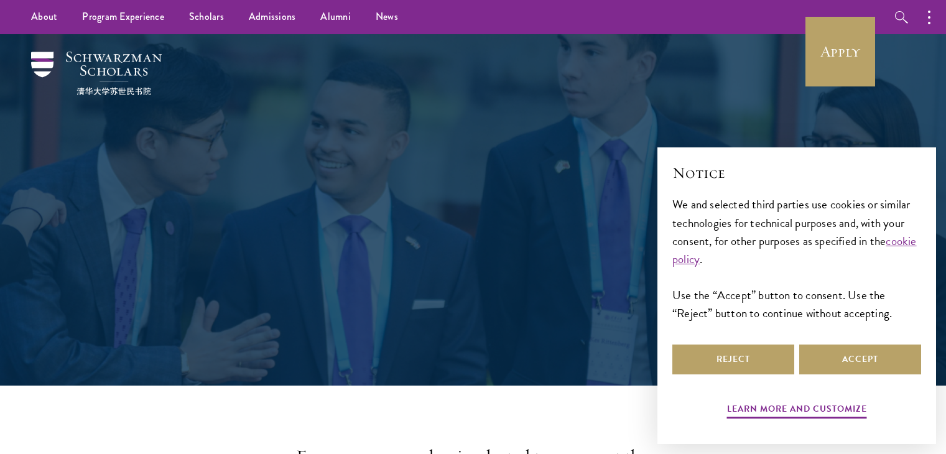  What do you see at coordinates (797, 173) in the screenshot?
I see `h2: Notice` at bounding box center [797, 173].